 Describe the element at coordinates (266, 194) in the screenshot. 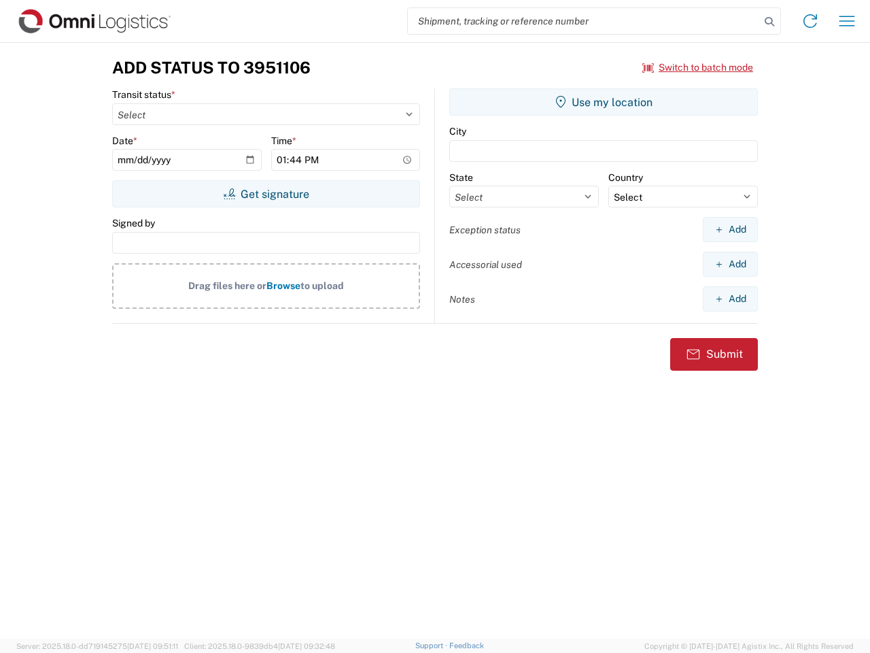

I see `button: Get signature` at that location.